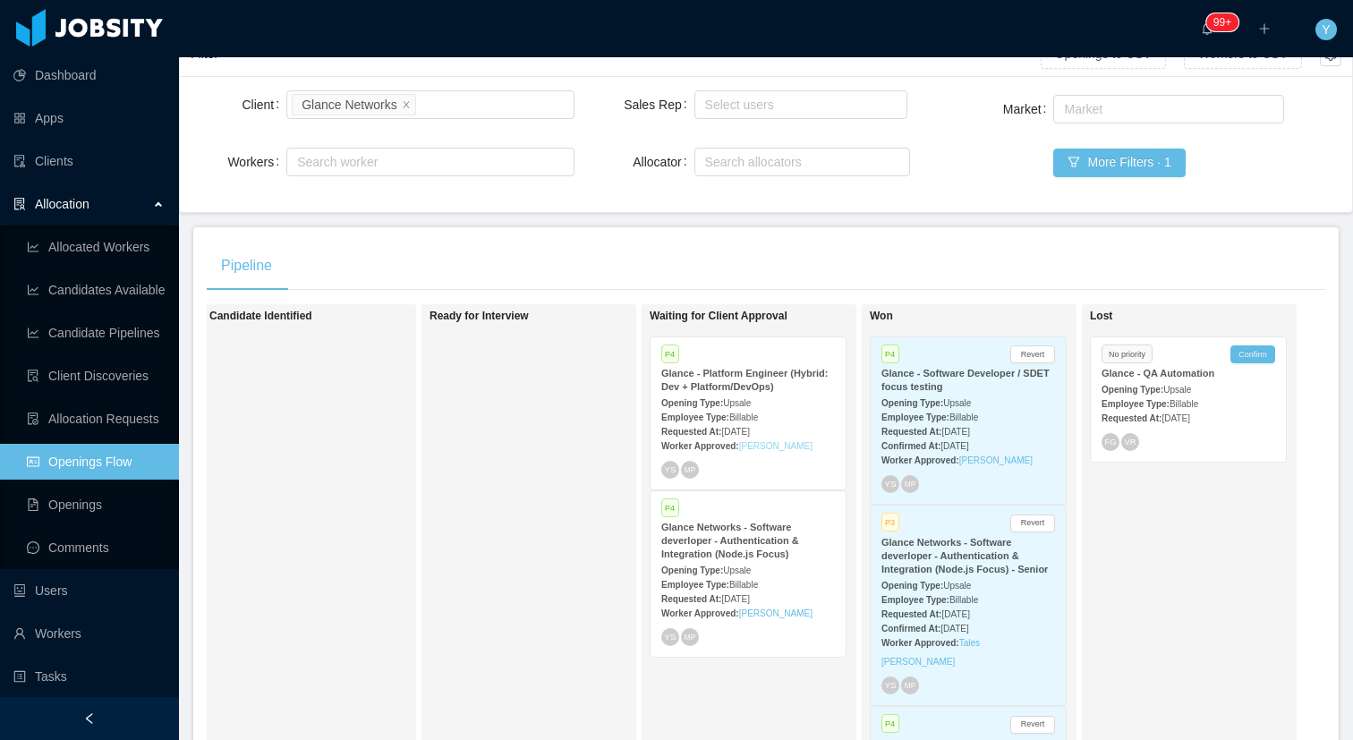 The image size is (1353, 740). What do you see at coordinates (20, 204) in the screenshot?
I see `i: icon: solution` at bounding box center [20, 204].